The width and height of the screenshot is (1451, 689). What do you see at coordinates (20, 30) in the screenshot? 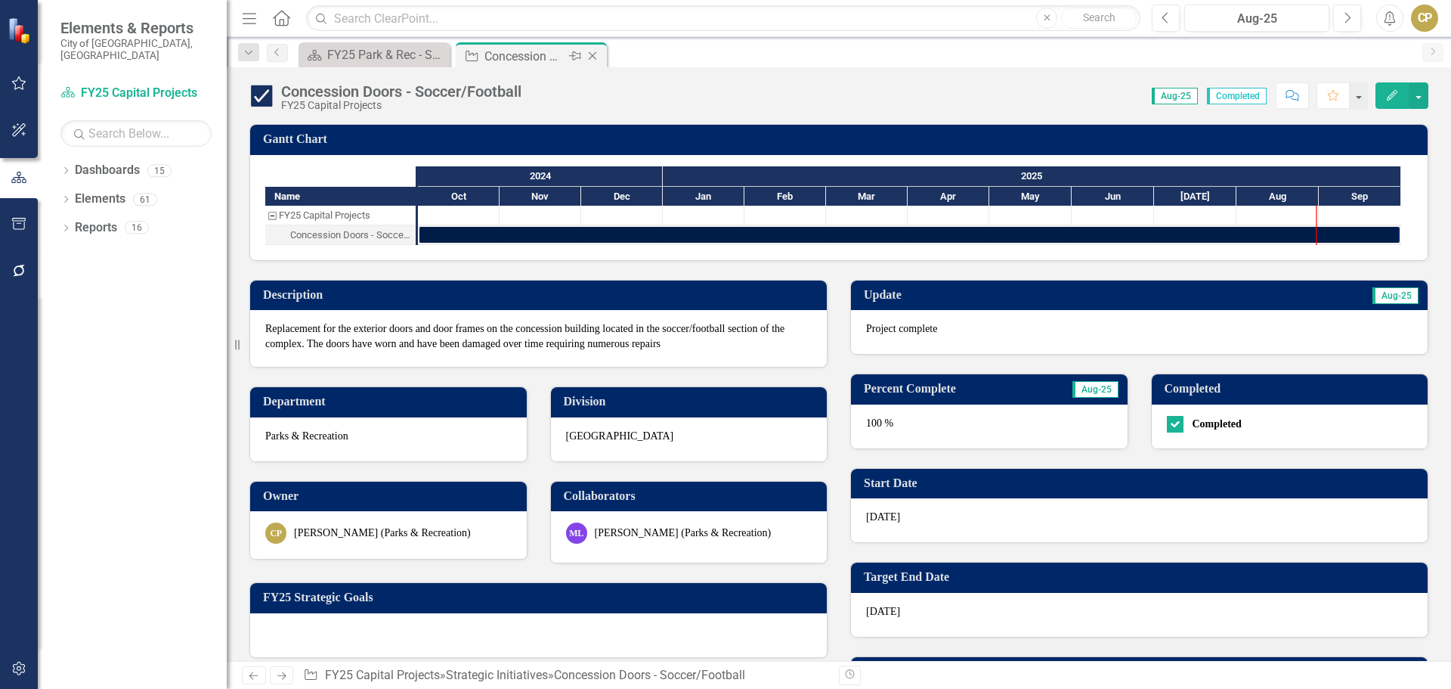
I see `img: ClearPoint Strategy` at bounding box center [20, 30].